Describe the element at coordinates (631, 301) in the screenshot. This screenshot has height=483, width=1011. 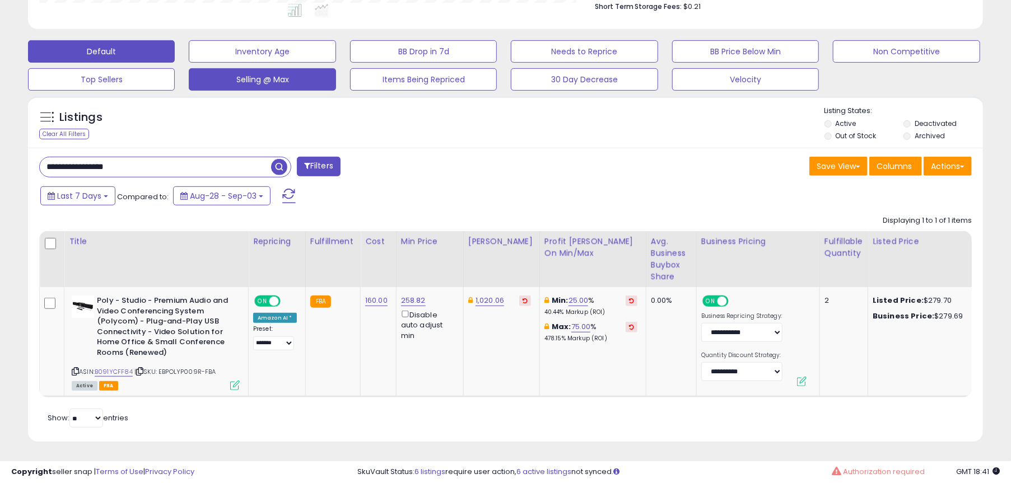
I see `i: Revert to store-level Min Markup` at that location.